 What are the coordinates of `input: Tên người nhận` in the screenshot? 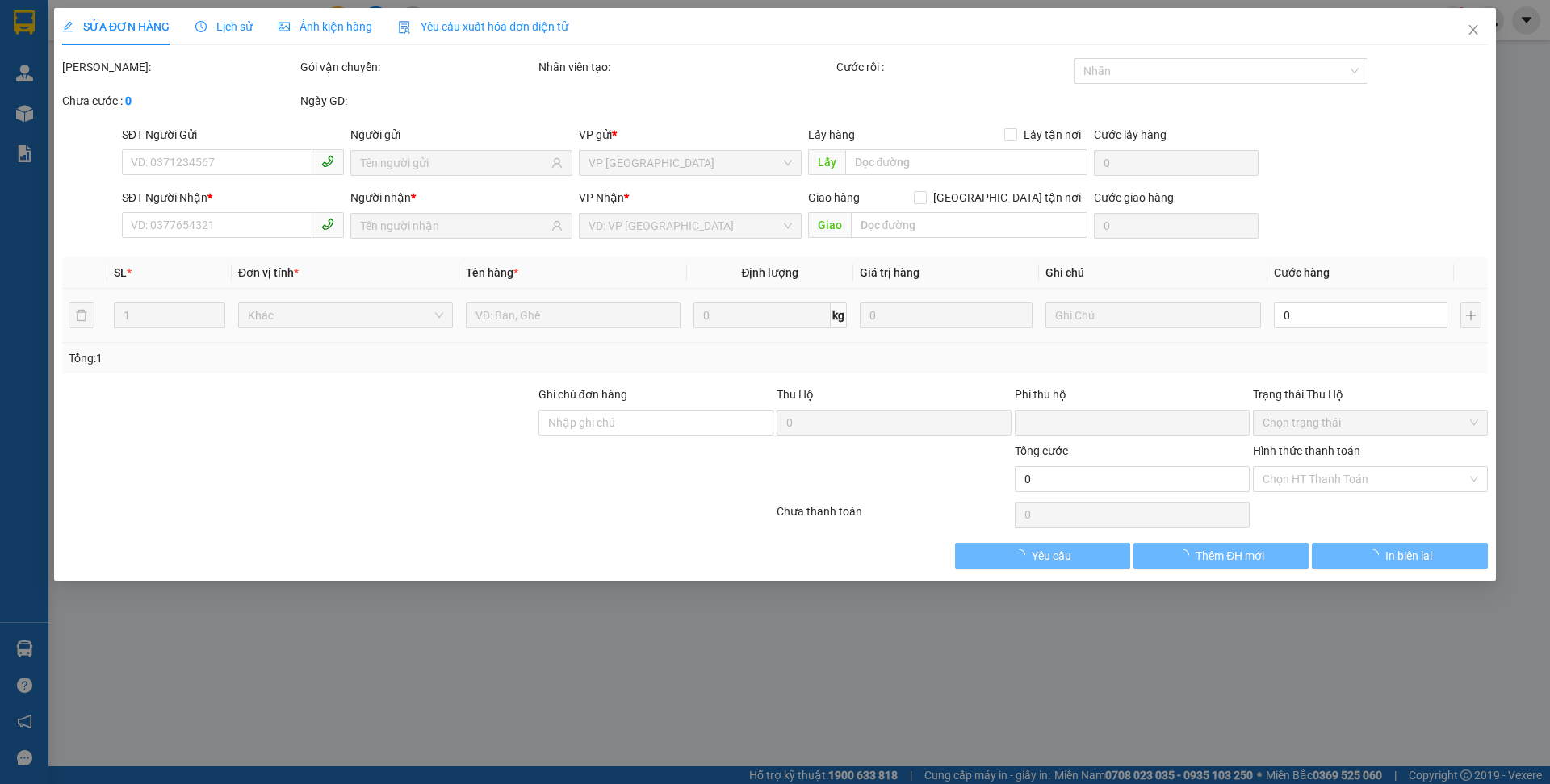 It's located at (453, 226).